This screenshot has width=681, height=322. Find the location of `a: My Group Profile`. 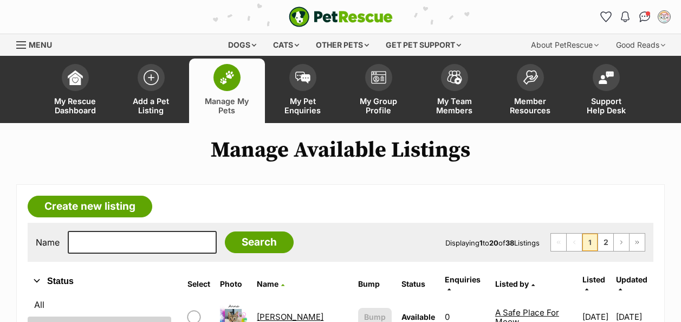

a: My Group Profile is located at coordinates (379, 90).